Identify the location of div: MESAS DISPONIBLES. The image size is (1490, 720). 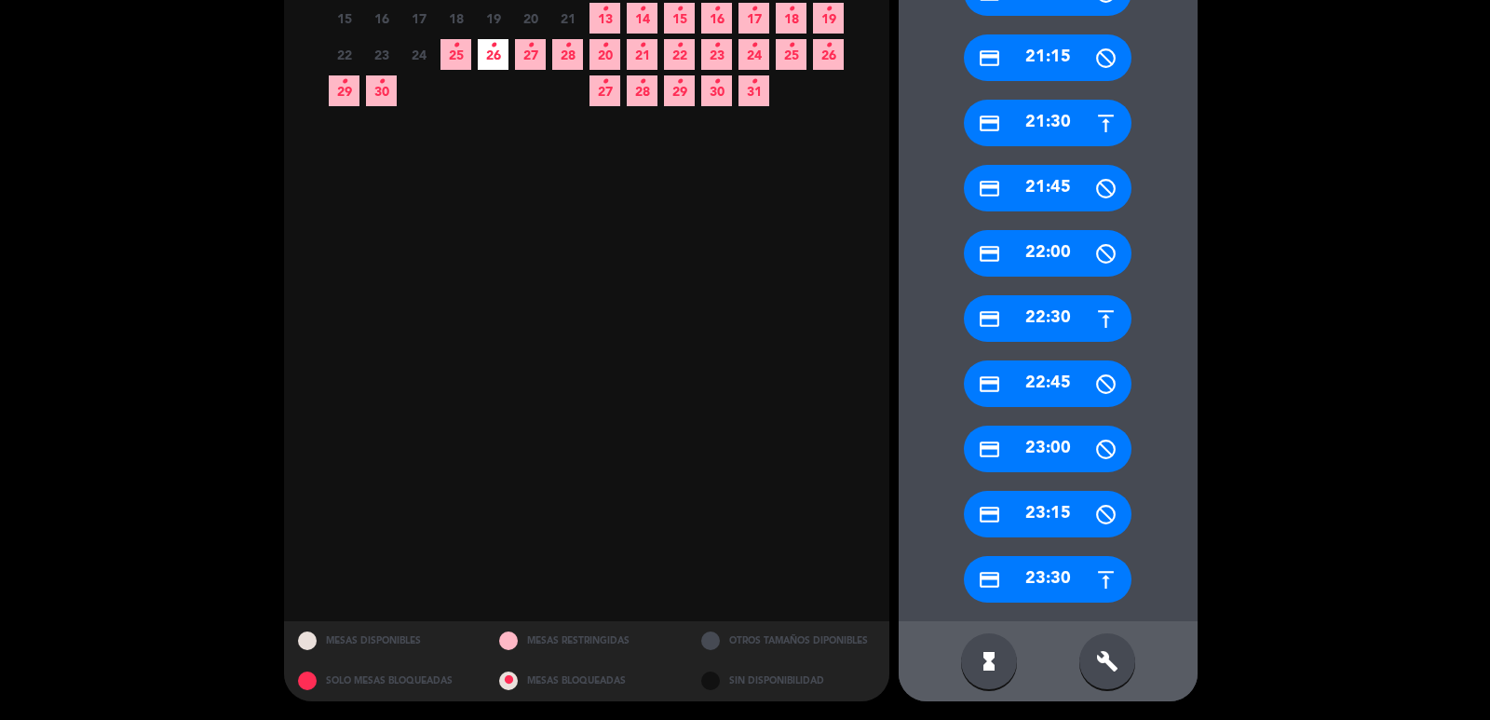
(385, 641).